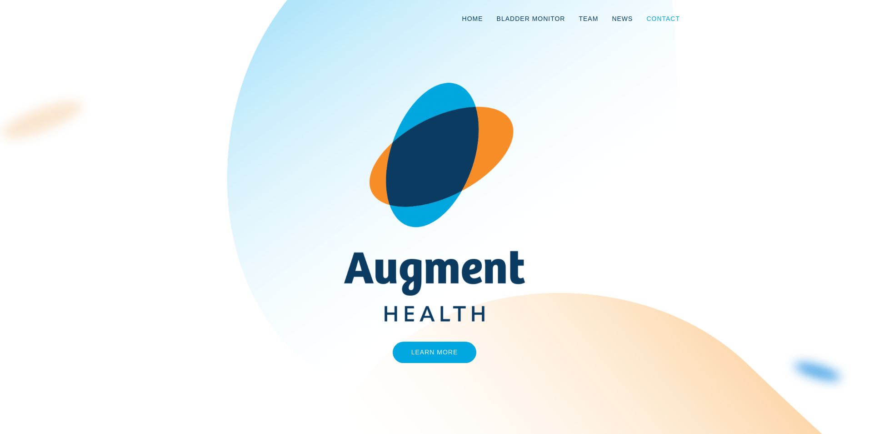 Image resolution: width=869 pixels, height=434 pixels. What do you see at coordinates (200, 20) in the screenshot?
I see `img: logo` at bounding box center [200, 20].